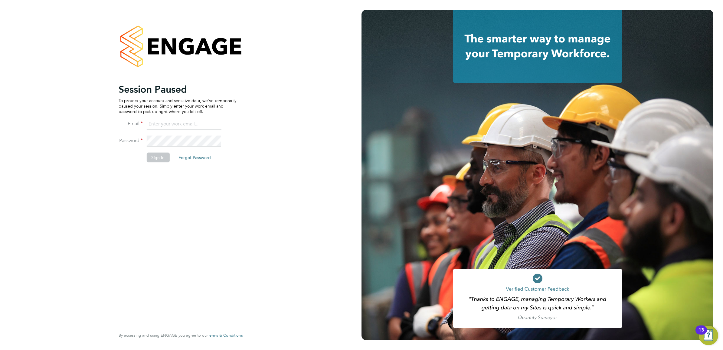 This screenshot has height=350, width=723. What do you see at coordinates (131, 123) in the screenshot?
I see `label: Email` at bounding box center [131, 123].